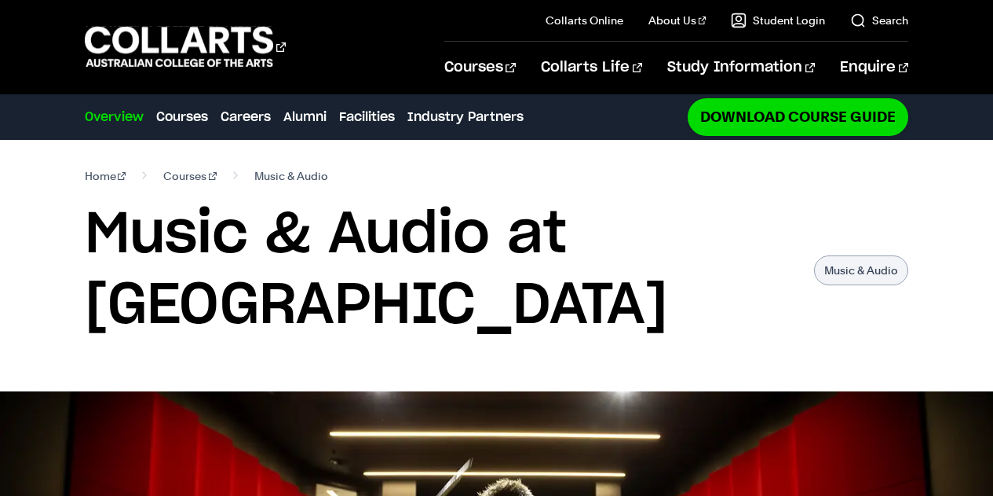 The height and width of the screenshot is (496, 993). What do you see at coordinates (105, 176) in the screenshot?
I see `a: Home` at bounding box center [105, 176].